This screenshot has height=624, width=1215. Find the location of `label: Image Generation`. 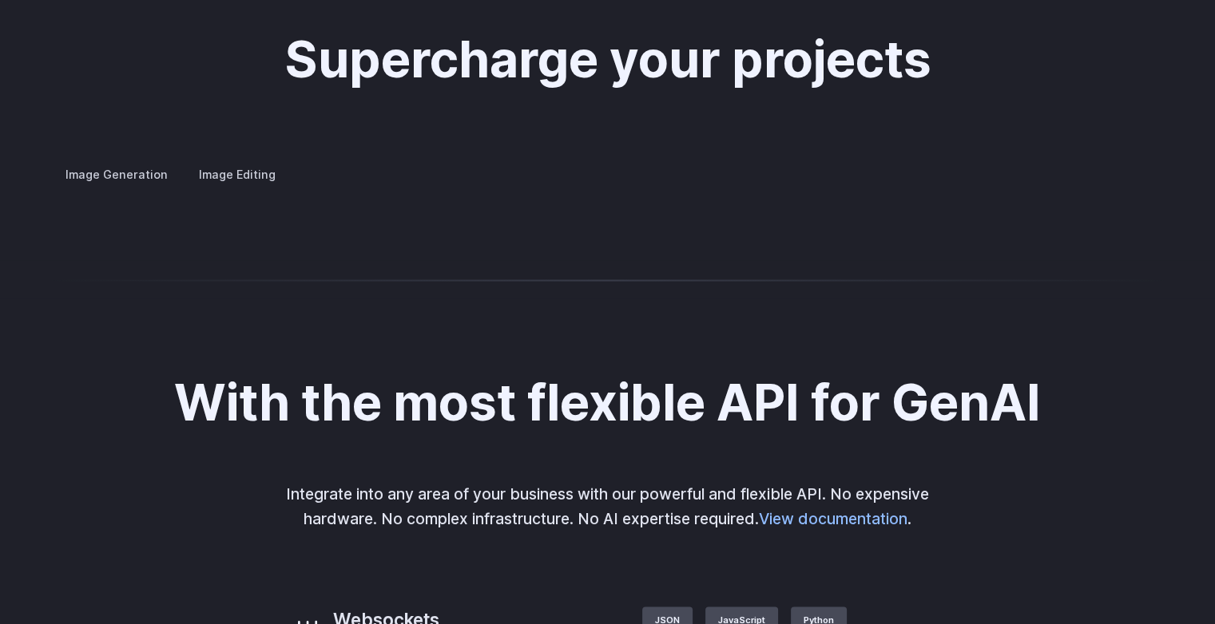

label: Image Generation is located at coordinates (117, 173).